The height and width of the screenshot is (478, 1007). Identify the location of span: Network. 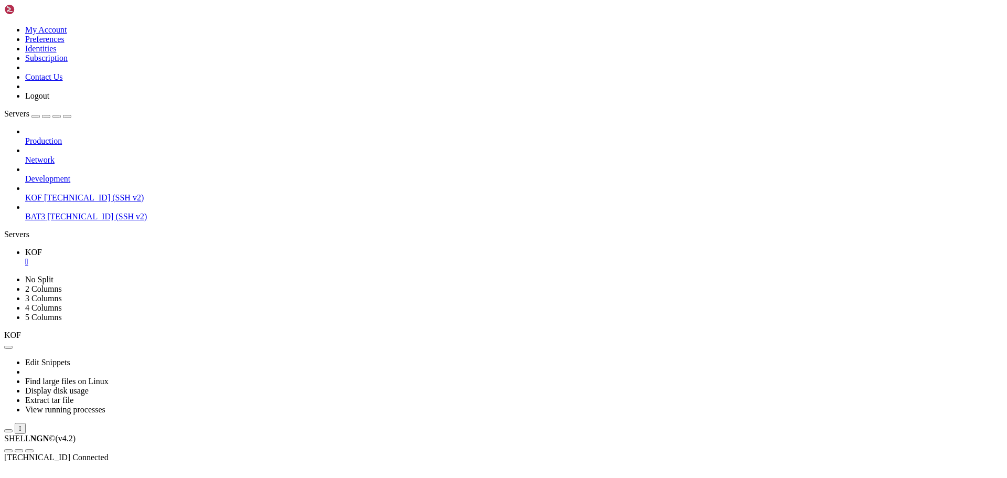
(40, 160).